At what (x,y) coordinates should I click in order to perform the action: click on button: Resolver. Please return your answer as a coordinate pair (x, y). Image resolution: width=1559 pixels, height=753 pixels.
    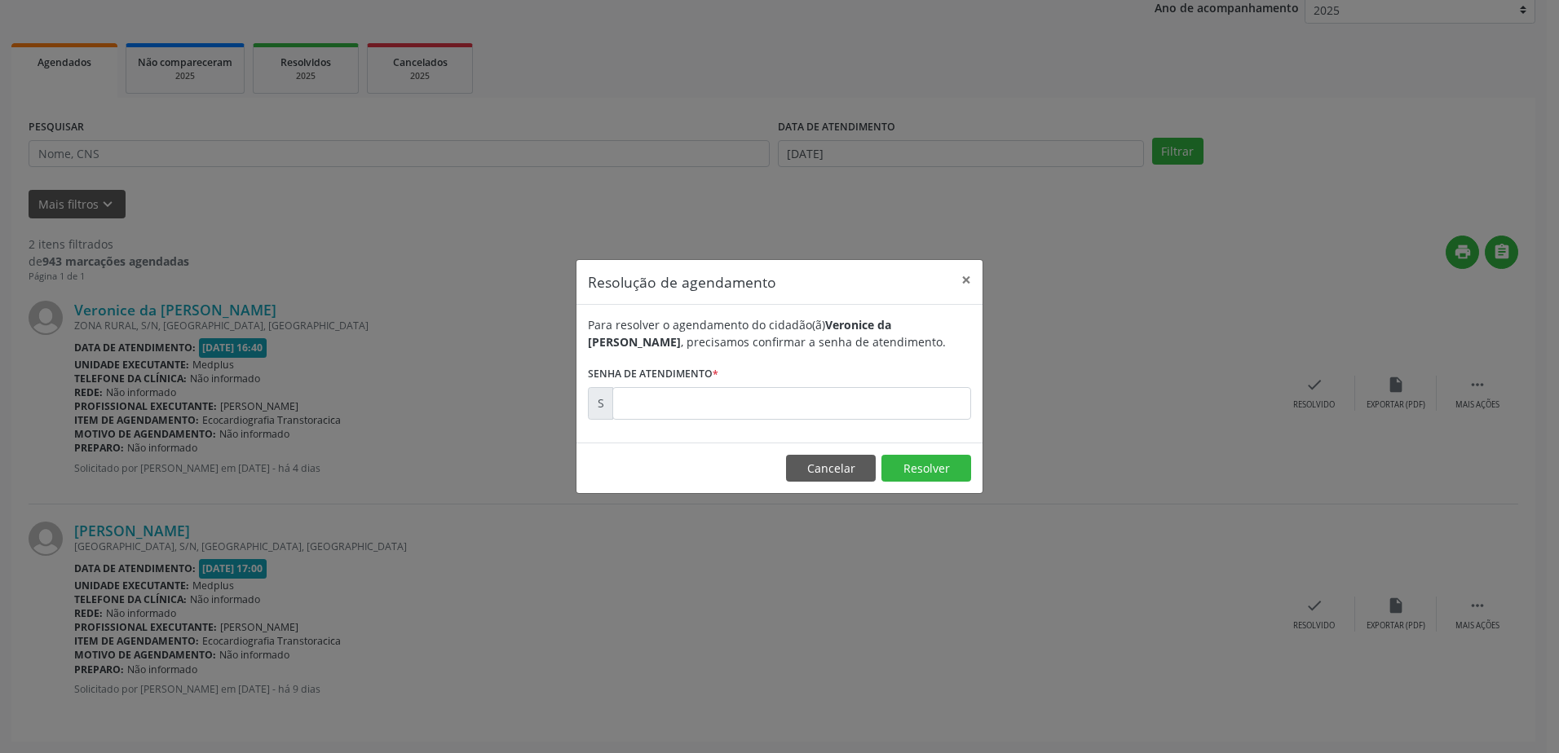
    Looking at the image, I should click on (926, 469).